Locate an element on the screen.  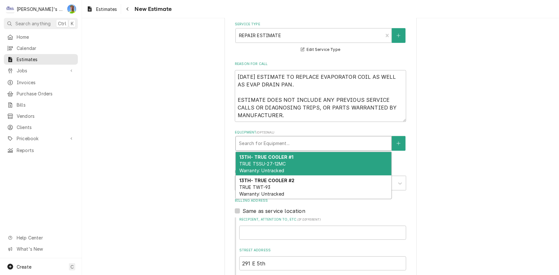
span: Ctrl is located at coordinates (62, 23).